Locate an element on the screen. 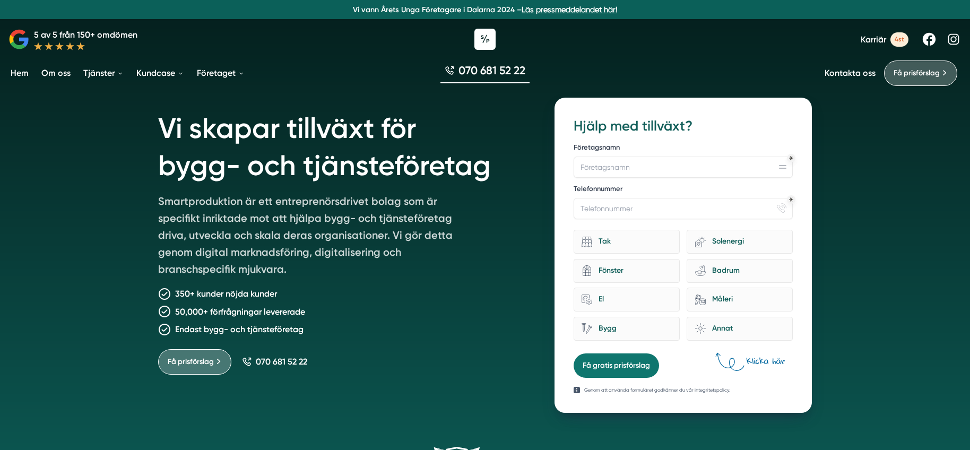 The width and height of the screenshot is (970, 450). a: Kontakta oss is located at coordinates (850, 73).